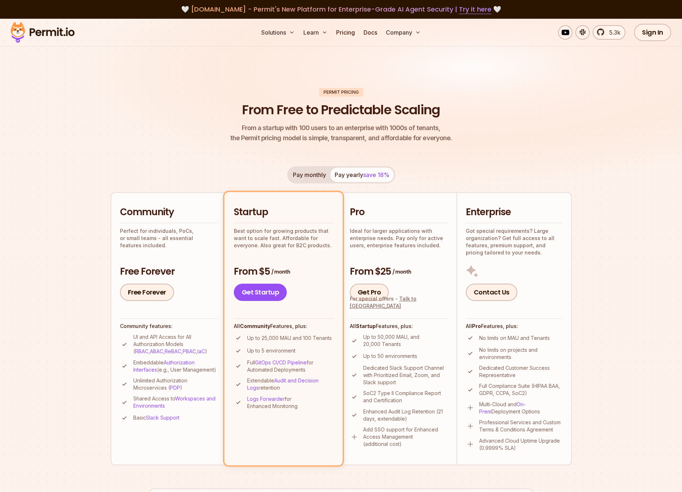  What do you see at coordinates (147, 292) in the screenshot?
I see `a: Free Forever` at bounding box center [147, 292].